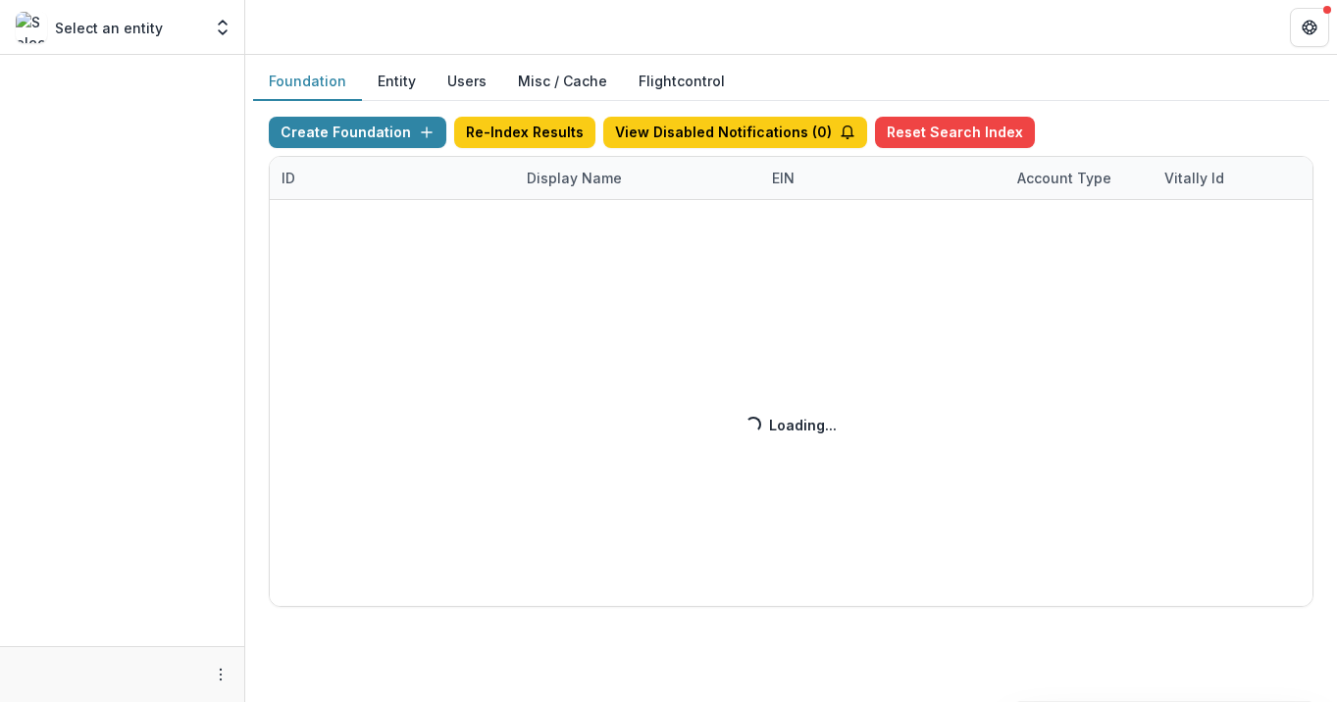 The height and width of the screenshot is (702, 1337). What do you see at coordinates (562, 81) in the screenshot?
I see `button: Misc / Cache` at bounding box center [562, 81].